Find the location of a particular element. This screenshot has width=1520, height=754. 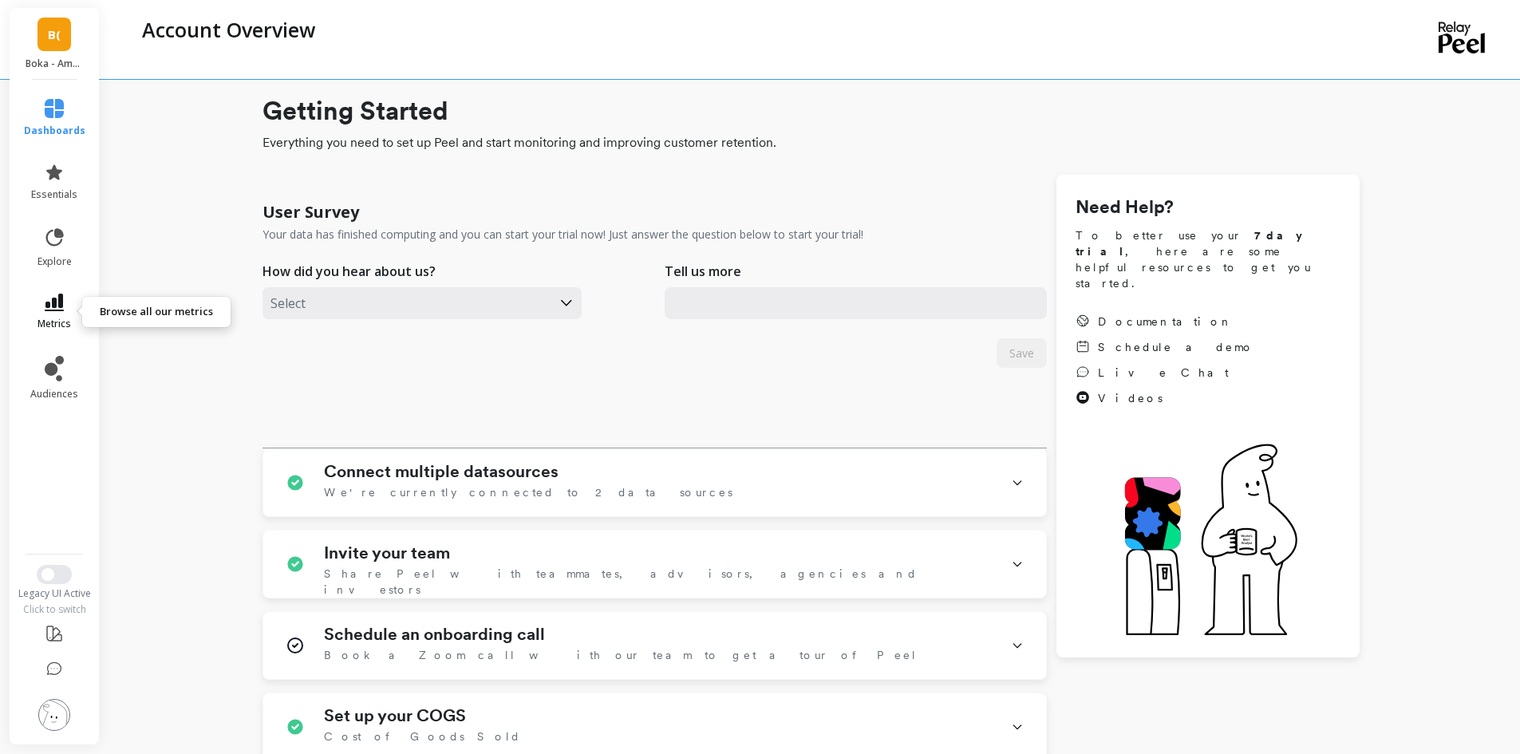

span: Schedule a demo is located at coordinates (1176, 347).